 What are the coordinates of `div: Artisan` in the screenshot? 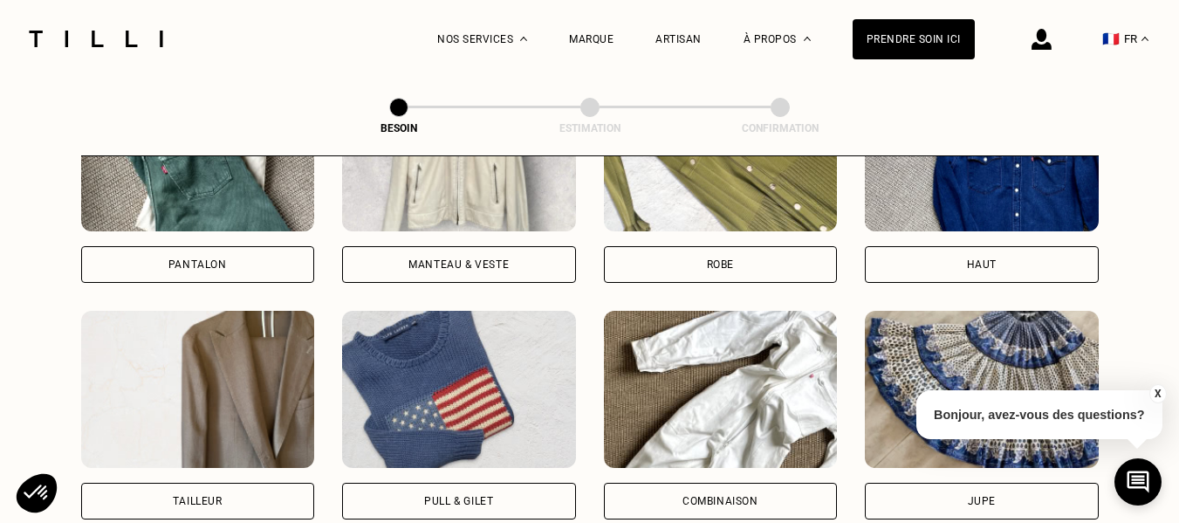 It's located at (678, 39).